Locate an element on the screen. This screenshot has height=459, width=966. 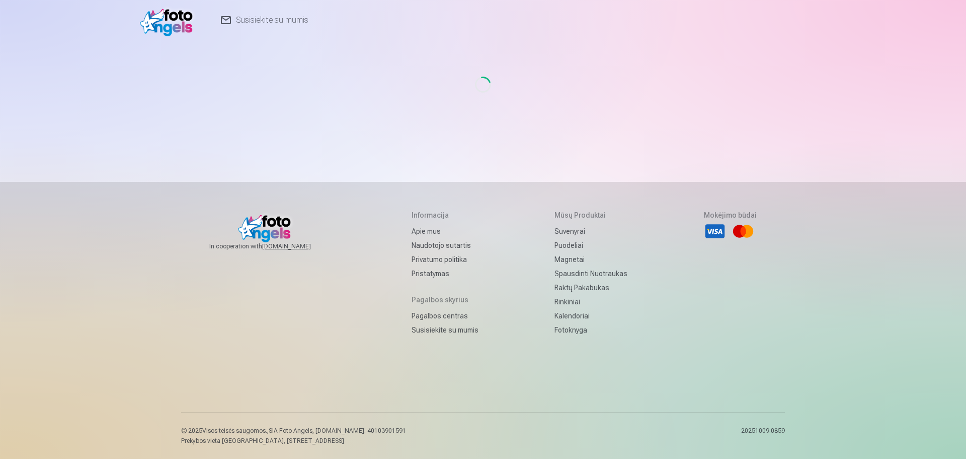
a: Naudotojo sutartis is located at coordinates (445, 245).